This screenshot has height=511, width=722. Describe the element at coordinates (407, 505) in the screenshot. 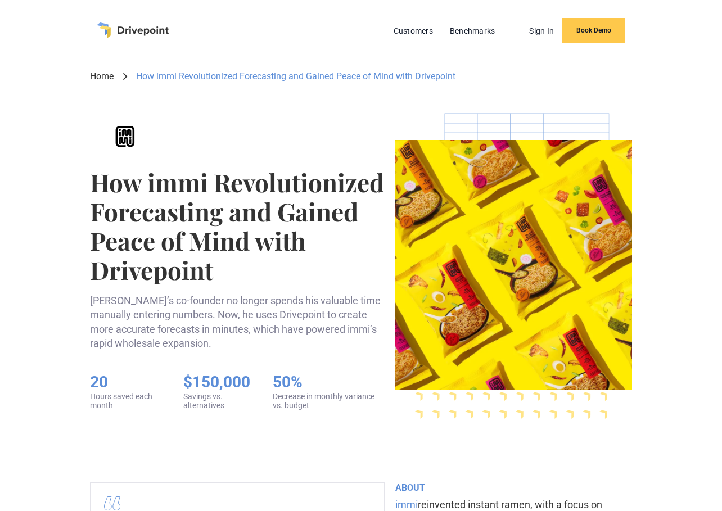

I see `a: immi` at that location.